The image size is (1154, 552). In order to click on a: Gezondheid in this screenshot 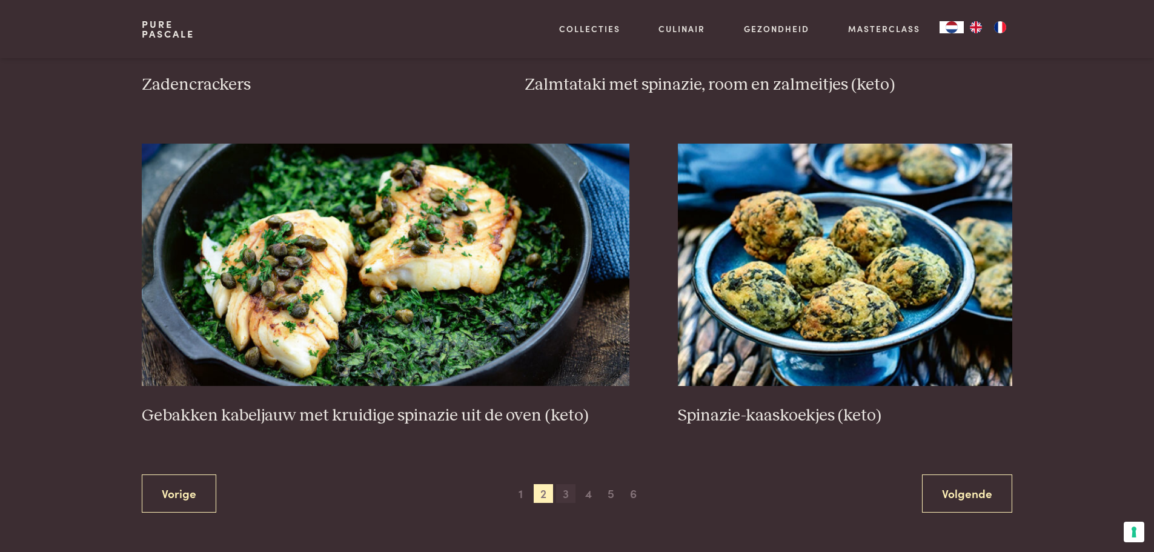, I will do `click(776, 28)`.